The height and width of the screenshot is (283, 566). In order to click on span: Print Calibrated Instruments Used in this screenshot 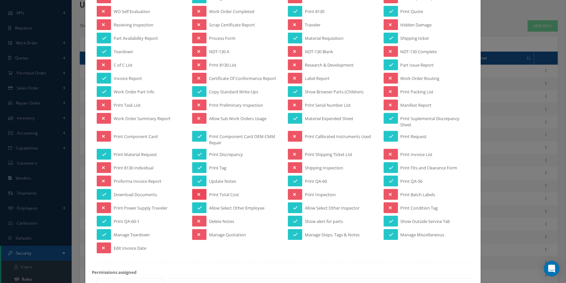, I will do `click(338, 137)`.